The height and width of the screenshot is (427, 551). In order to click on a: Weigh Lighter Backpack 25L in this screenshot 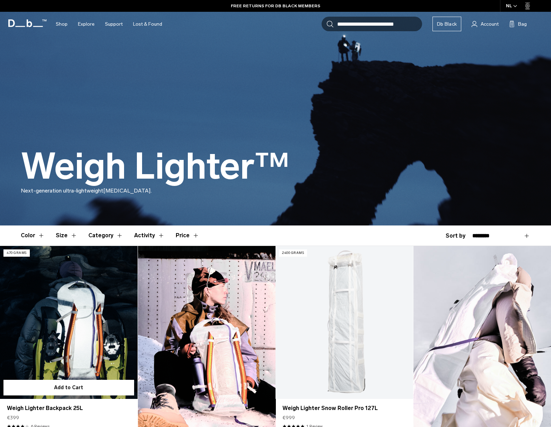, I will do `click(69, 408)`.